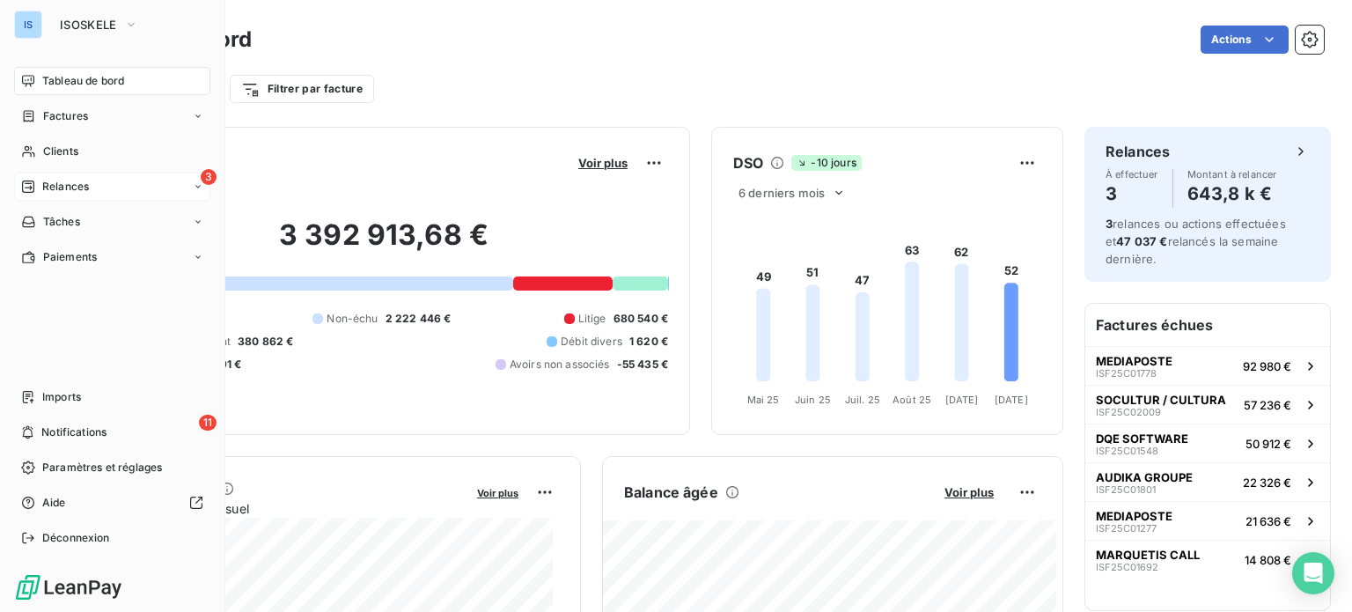  I want to click on span: 14 808 €, so click(1268, 560).